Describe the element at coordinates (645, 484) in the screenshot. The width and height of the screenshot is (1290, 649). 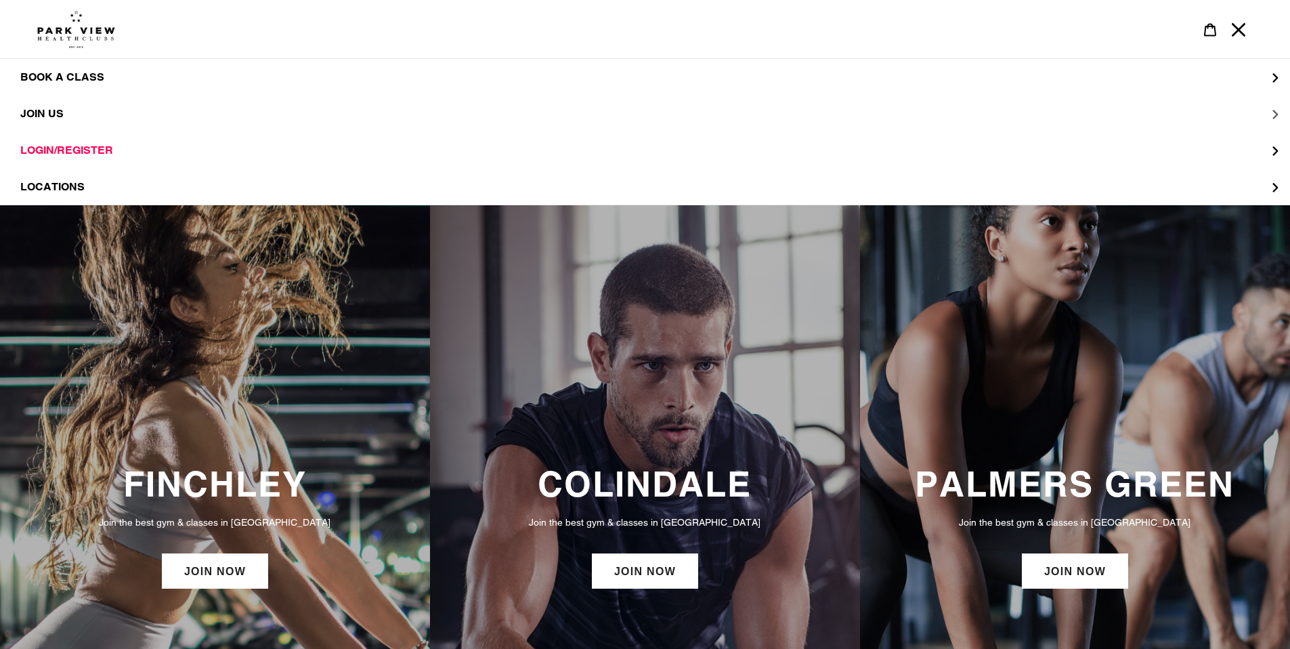
I see `h3: COLINDALE` at that location.